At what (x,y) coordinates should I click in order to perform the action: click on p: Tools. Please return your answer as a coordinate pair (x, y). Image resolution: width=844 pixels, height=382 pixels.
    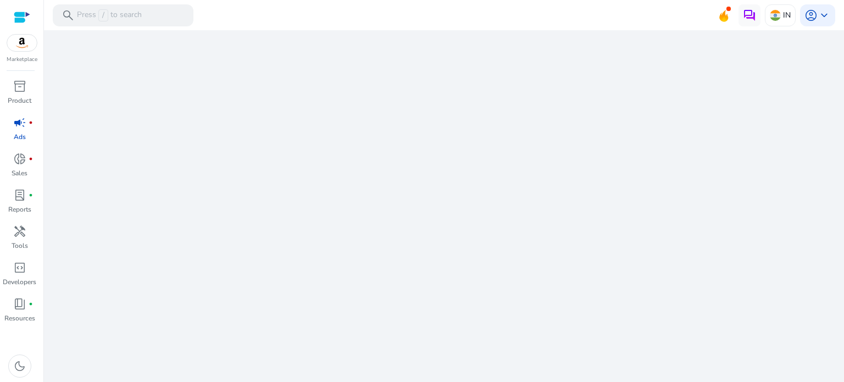
    Looking at the image, I should click on (20, 246).